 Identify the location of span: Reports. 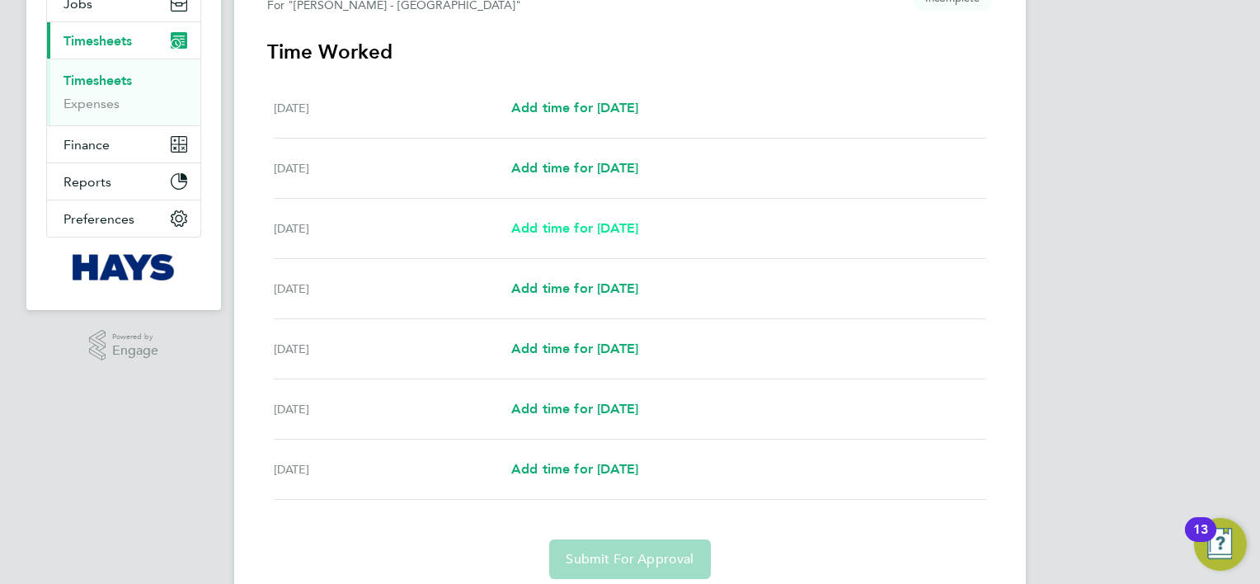
(87, 181).